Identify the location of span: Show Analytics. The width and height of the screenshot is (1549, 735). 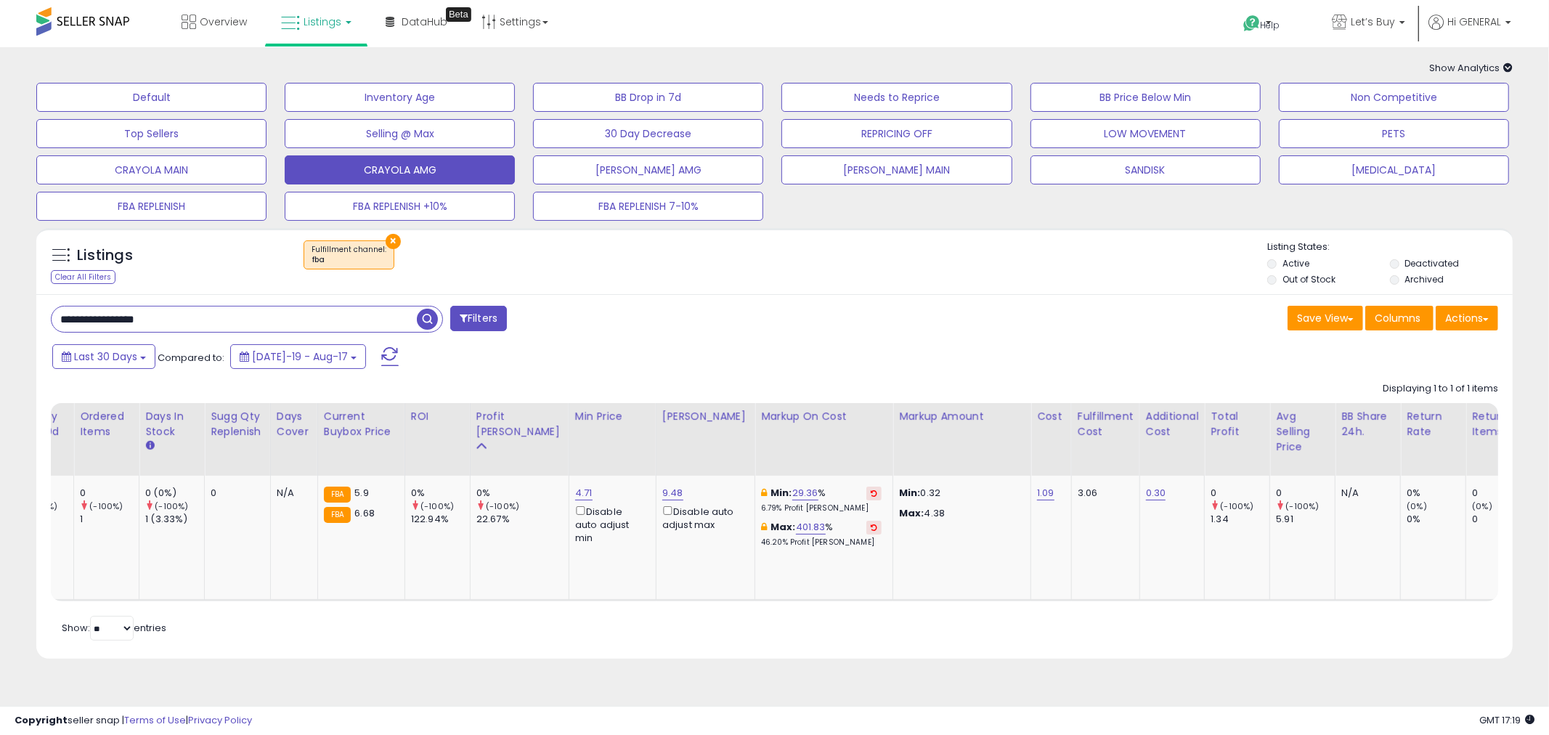
(1470, 68).